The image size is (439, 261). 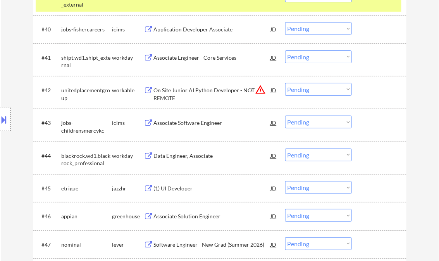 What do you see at coordinates (87, 29) in the screenshot?
I see `div: jobs-fishercareers` at bounding box center [87, 29].